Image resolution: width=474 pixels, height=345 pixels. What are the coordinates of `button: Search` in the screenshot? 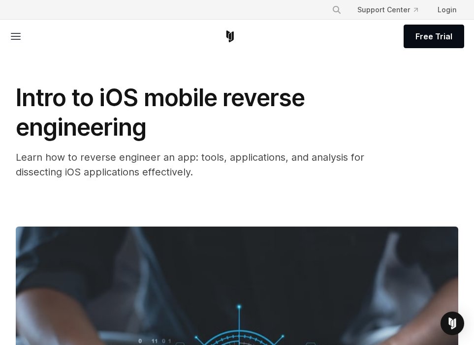 It's located at (337, 10).